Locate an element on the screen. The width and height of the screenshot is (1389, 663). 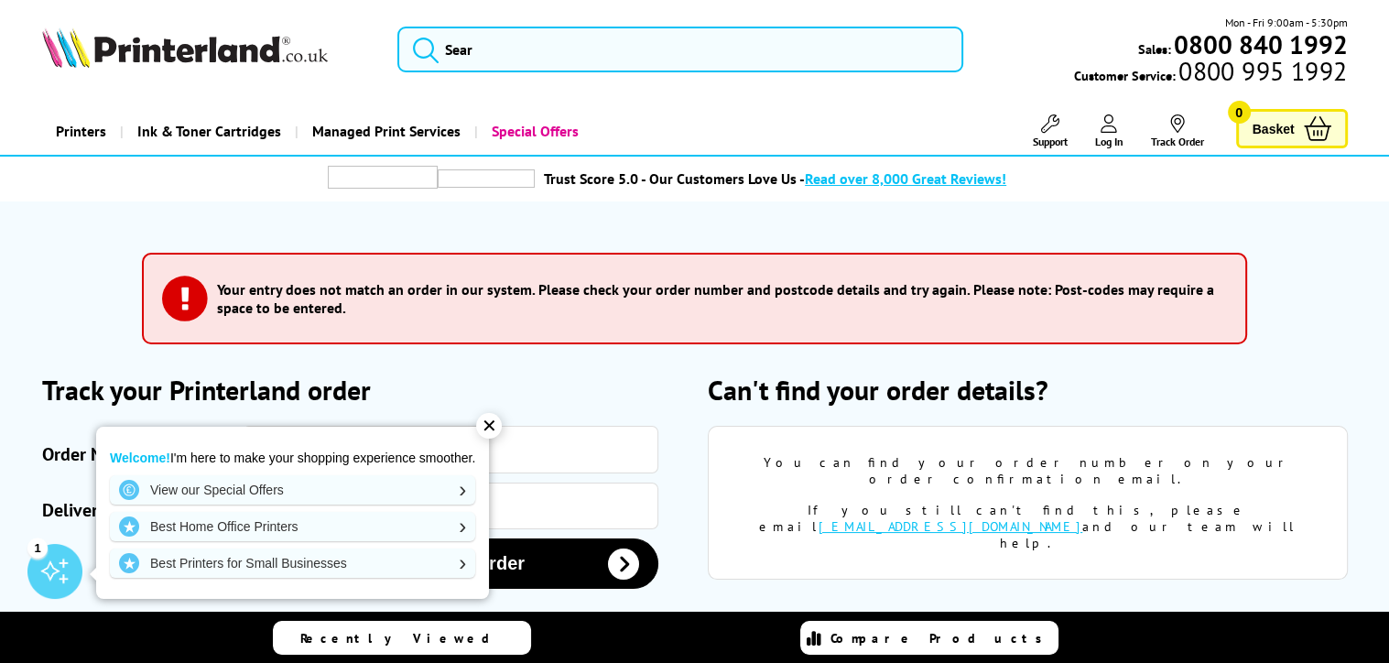
span: Ink & Toner Cartridges is located at coordinates (209, 131).